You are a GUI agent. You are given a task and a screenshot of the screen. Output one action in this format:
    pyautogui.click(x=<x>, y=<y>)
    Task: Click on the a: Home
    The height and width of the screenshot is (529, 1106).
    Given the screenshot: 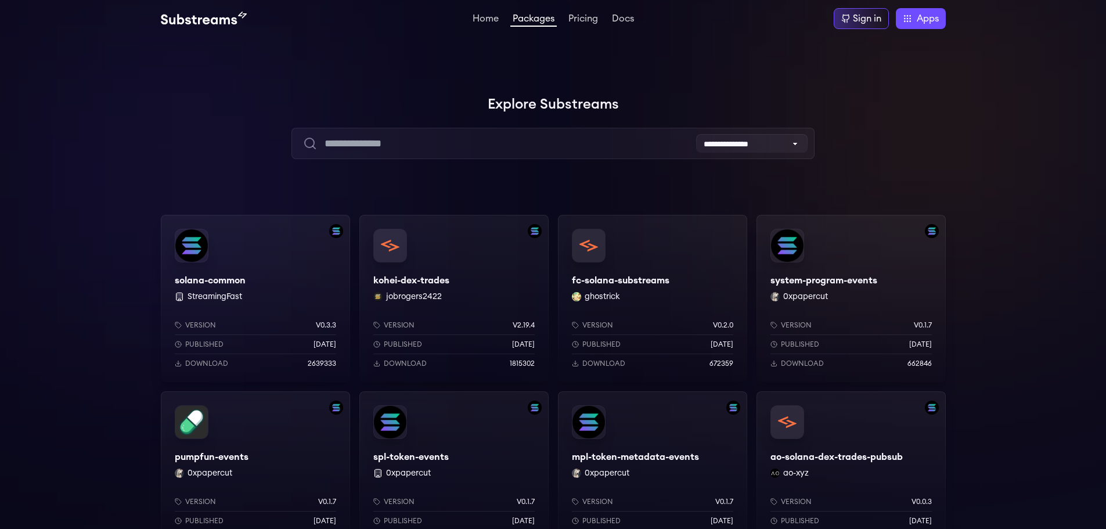 What is the action you would take?
    pyautogui.click(x=485, y=20)
    